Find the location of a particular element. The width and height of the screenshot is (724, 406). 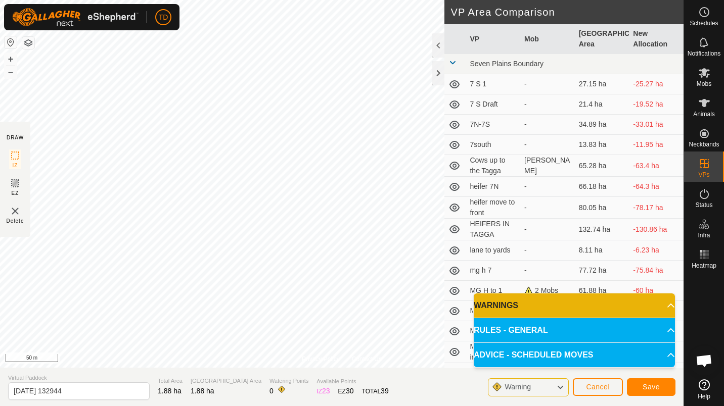

td: -130.86 ha is located at coordinates (656, 229).